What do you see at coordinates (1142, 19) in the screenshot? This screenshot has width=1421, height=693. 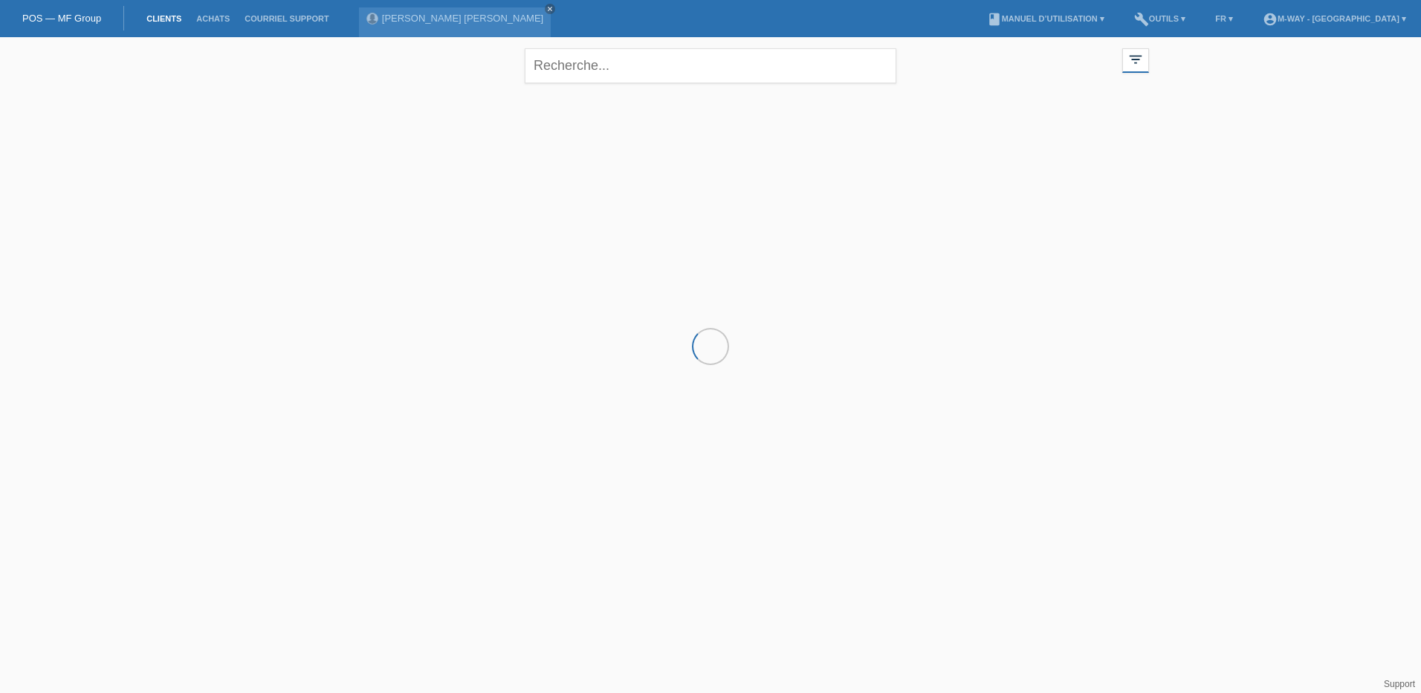 I see `i: build` at bounding box center [1142, 19].